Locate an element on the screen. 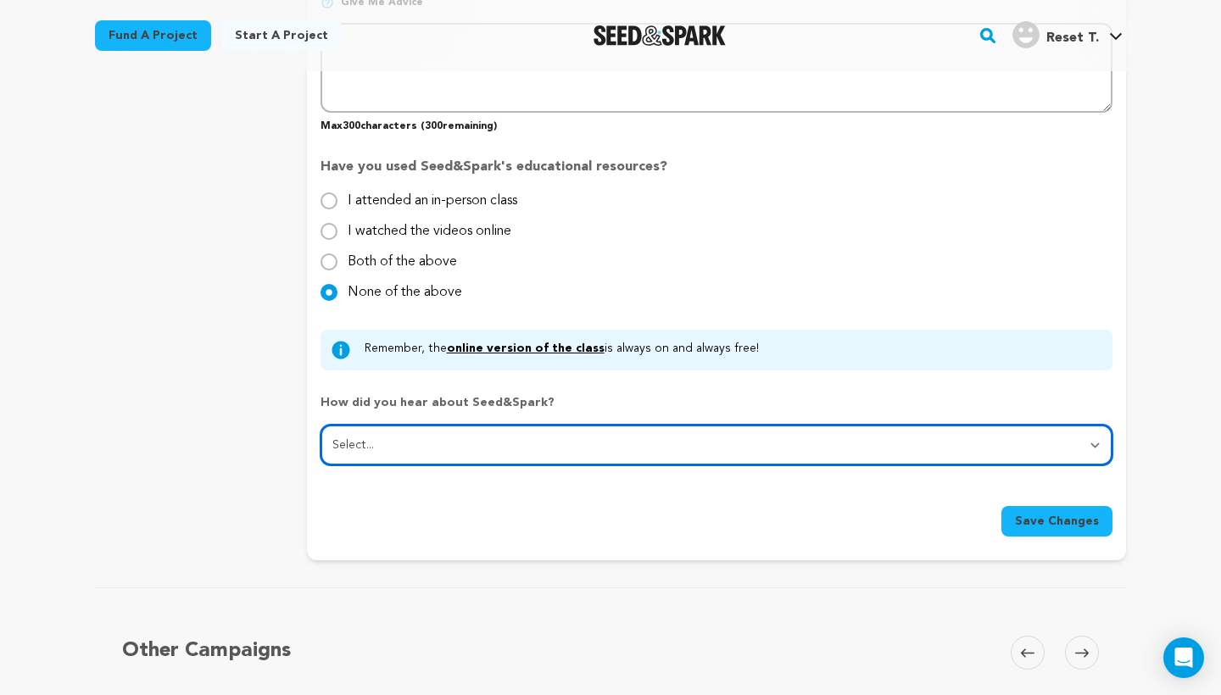  span: Reset T.'s Profile is located at coordinates (1067, 36).